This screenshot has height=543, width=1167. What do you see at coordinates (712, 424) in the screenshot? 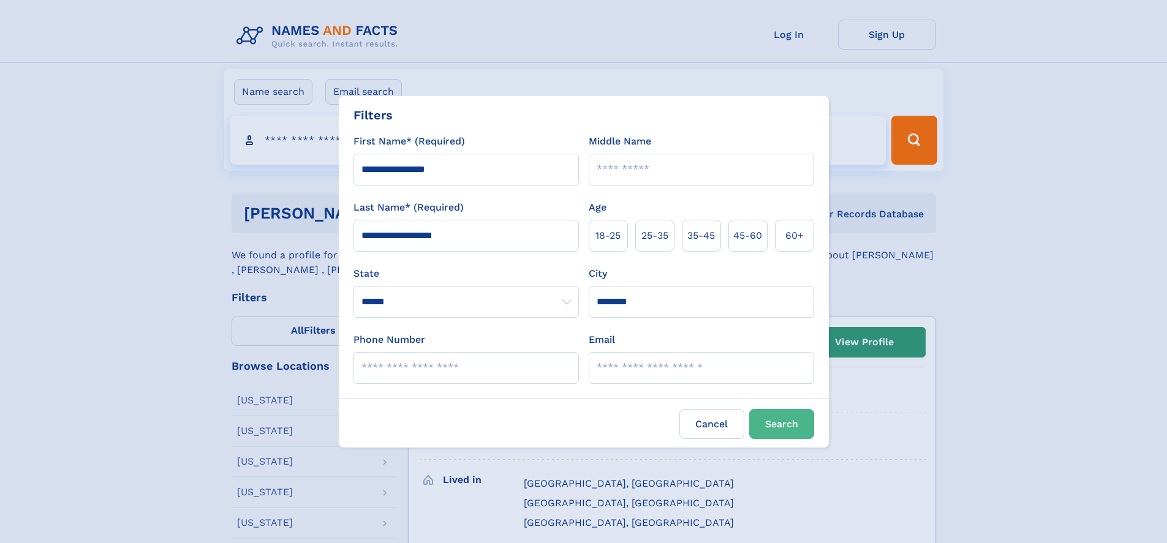
I see `label: Cancel` at bounding box center [712, 424].